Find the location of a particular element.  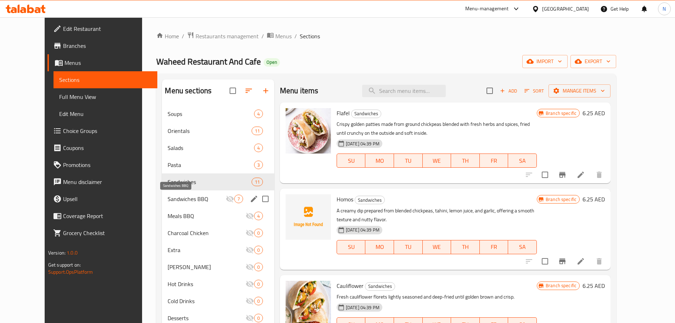

button: Manage items is located at coordinates (579, 91).